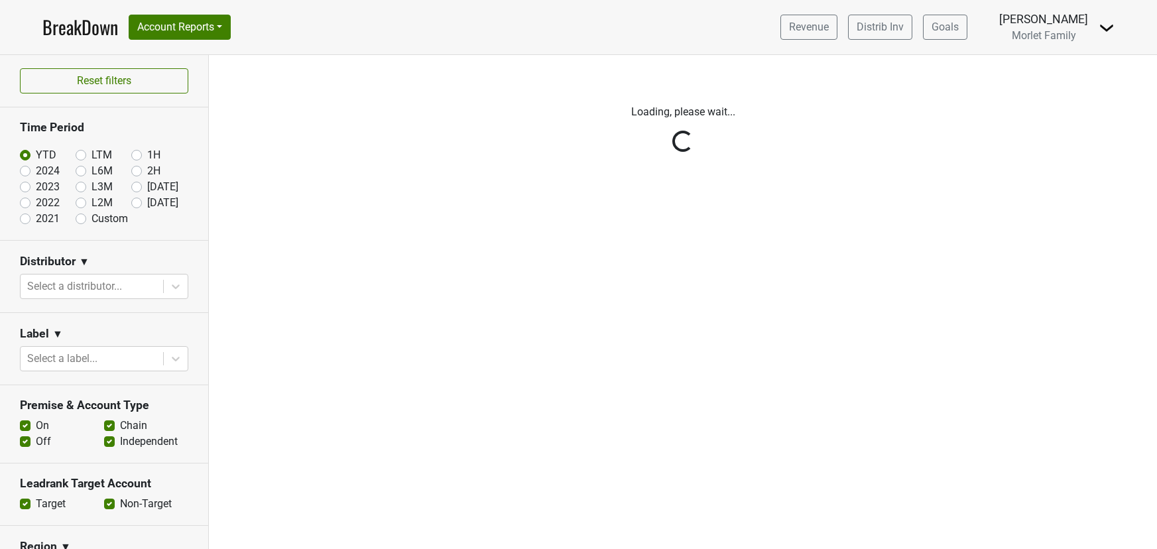 The width and height of the screenshot is (1157, 549). What do you see at coordinates (683, 112) in the screenshot?
I see `p: Loading, please wait...` at bounding box center [683, 112].